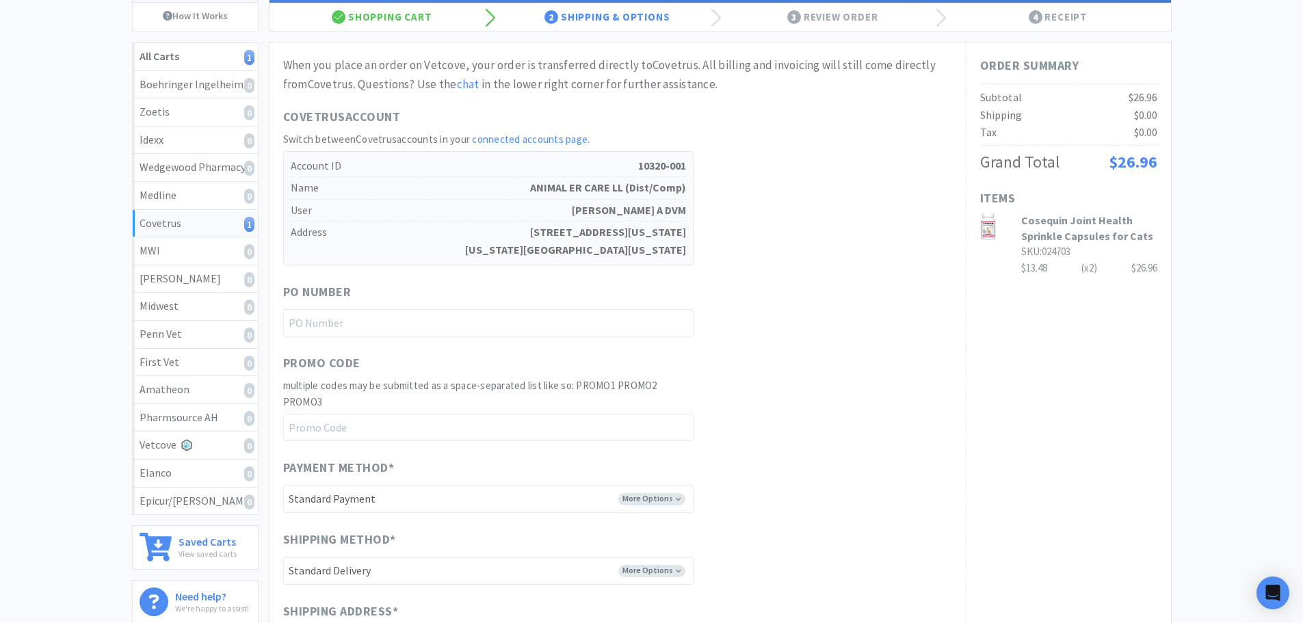 The width and height of the screenshot is (1303, 623). What do you see at coordinates (195, 251) in the screenshot?
I see `a: MWI0` at bounding box center [195, 251].